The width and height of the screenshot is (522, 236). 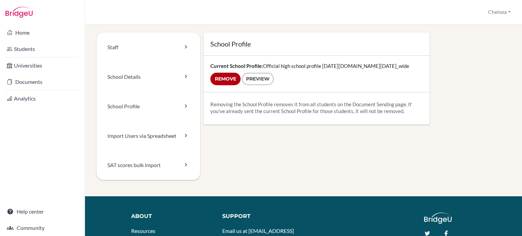 What do you see at coordinates (499, 12) in the screenshot?
I see `button: Chelsea` at bounding box center [499, 12].